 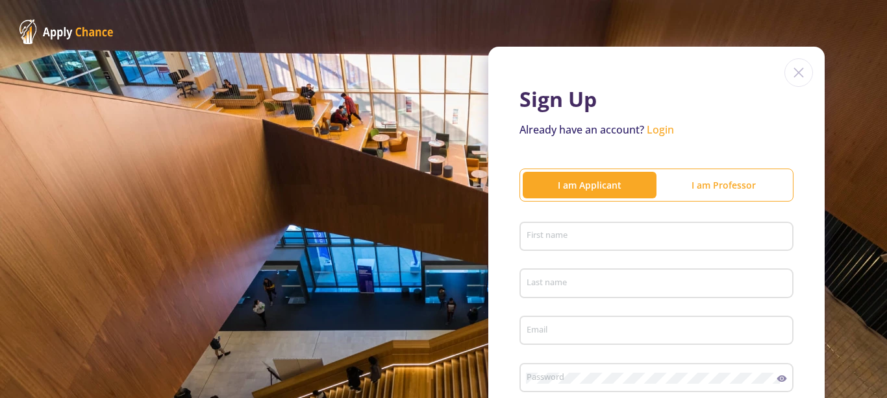 What do you see at coordinates (798, 73) in the screenshot?
I see `img: close icon` at bounding box center [798, 73].